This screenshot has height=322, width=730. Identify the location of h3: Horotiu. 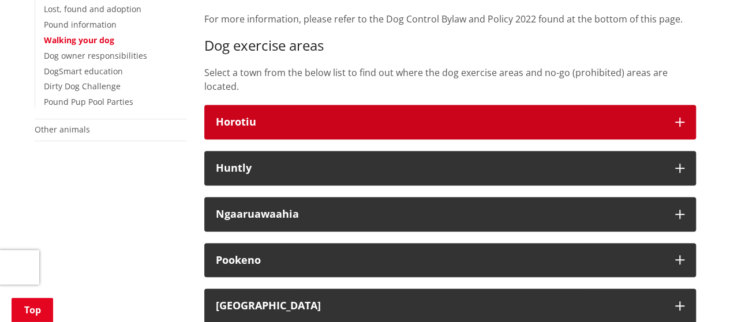
(440, 122).